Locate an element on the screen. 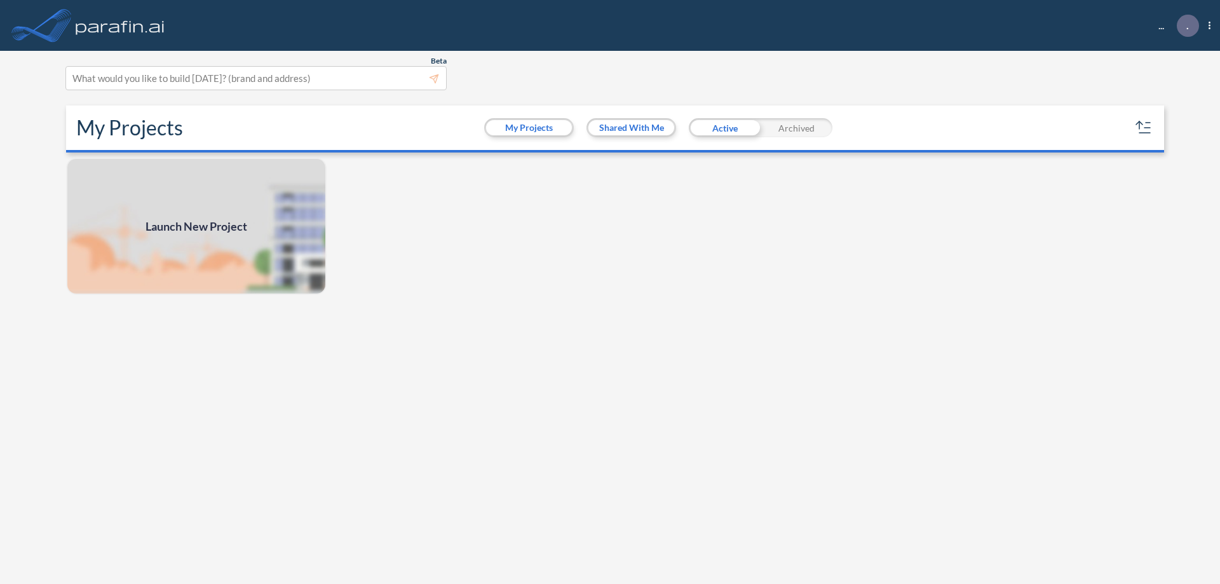 The height and width of the screenshot is (584, 1220). button: My Projects is located at coordinates (529, 128).